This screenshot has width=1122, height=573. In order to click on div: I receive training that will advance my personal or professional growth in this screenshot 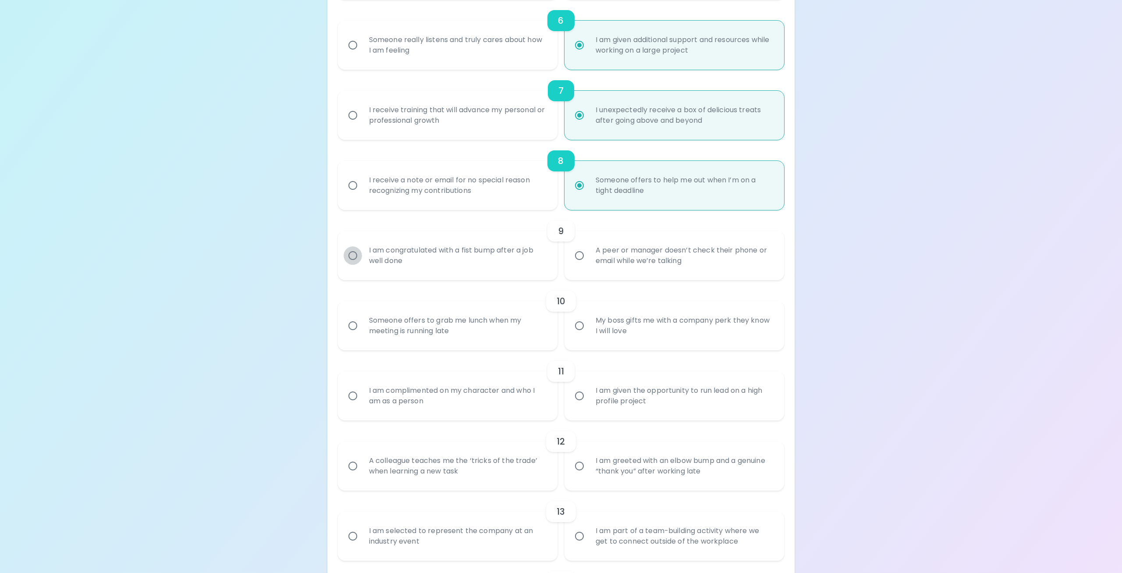, I will do `click(457, 115)`.